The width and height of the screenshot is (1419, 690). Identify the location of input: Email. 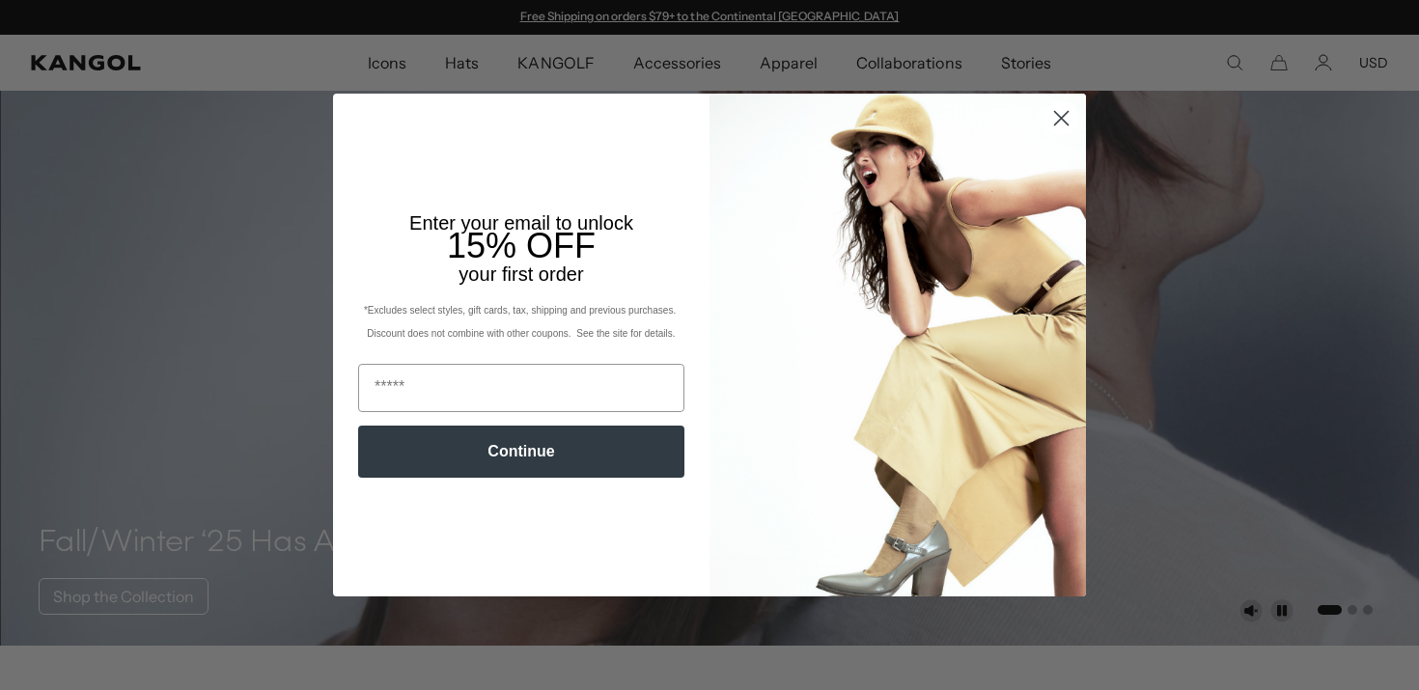
(521, 388).